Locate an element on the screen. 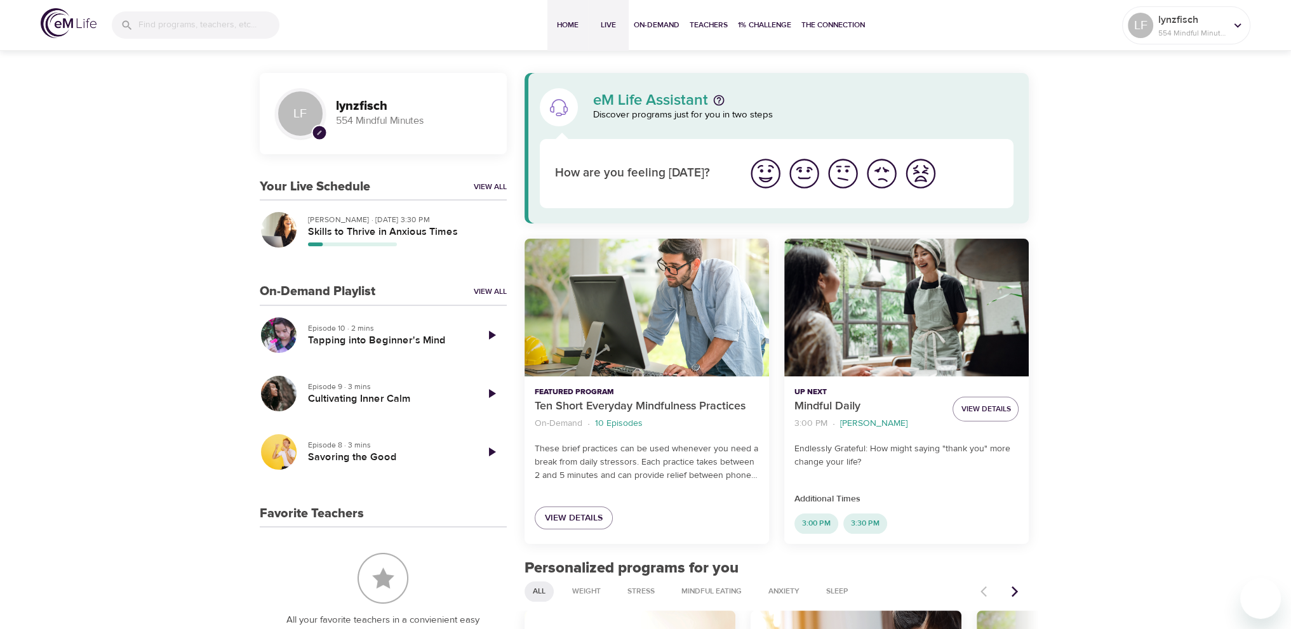 This screenshot has height=629, width=1291. span: Weight is located at coordinates (586, 591).